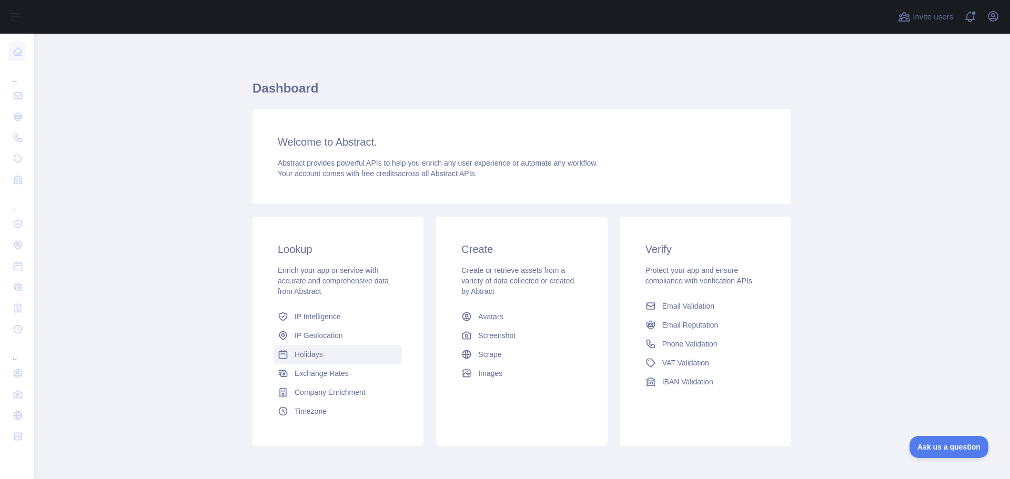 The height and width of the screenshot is (479, 1010). What do you see at coordinates (705, 363) in the screenshot?
I see `a: VAT Validation` at bounding box center [705, 363].